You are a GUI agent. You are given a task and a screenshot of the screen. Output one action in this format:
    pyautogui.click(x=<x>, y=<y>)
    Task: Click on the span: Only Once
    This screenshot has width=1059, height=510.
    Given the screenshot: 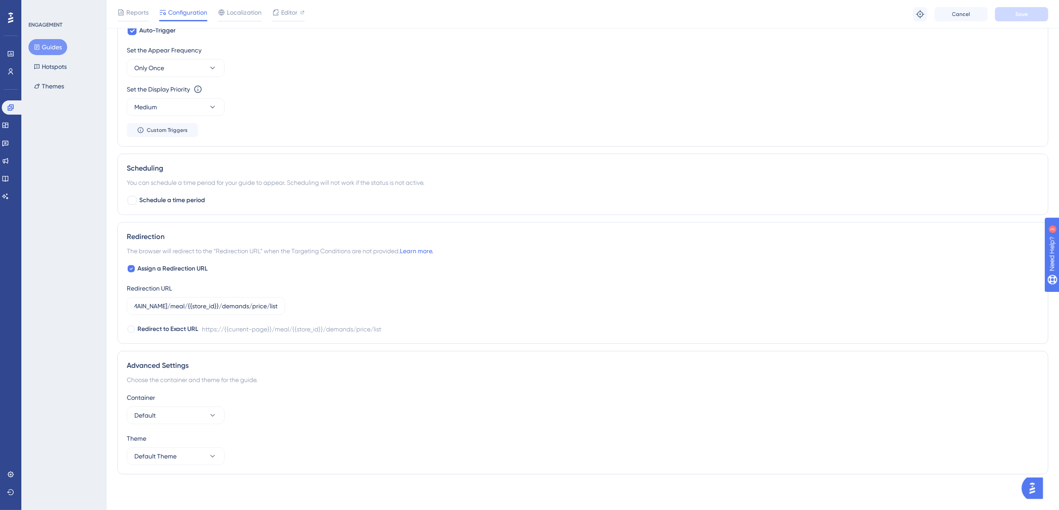 What is the action you would take?
    pyautogui.click(x=149, y=68)
    